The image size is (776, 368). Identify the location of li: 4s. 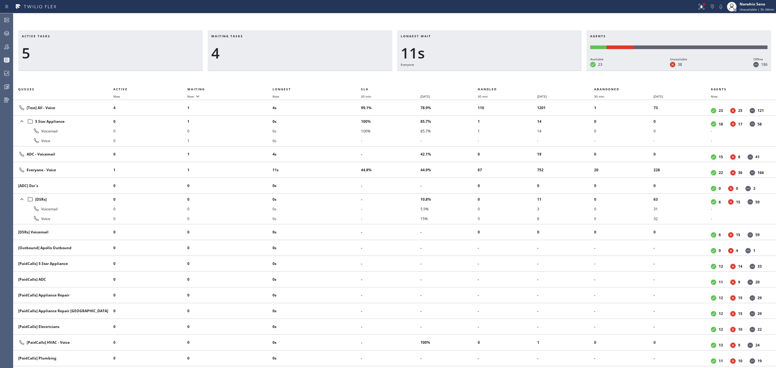
(317, 108).